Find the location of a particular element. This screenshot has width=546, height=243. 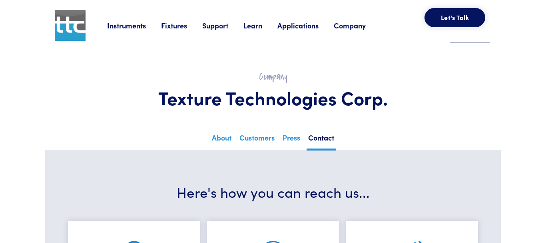

h1: Texture Technologies Corp. is located at coordinates (273, 97).